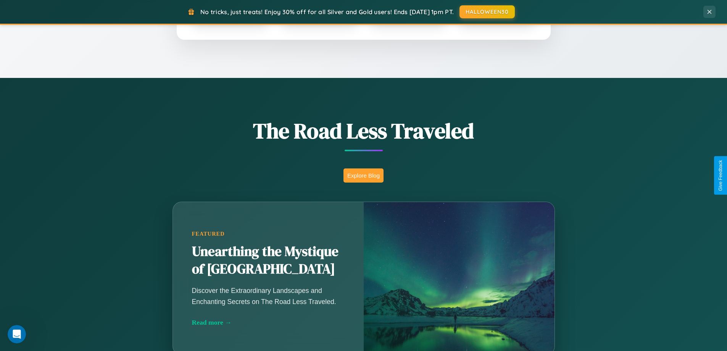 This screenshot has height=351, width=727. I want to click on button: HALLOWEEN30, so click(487, 12).